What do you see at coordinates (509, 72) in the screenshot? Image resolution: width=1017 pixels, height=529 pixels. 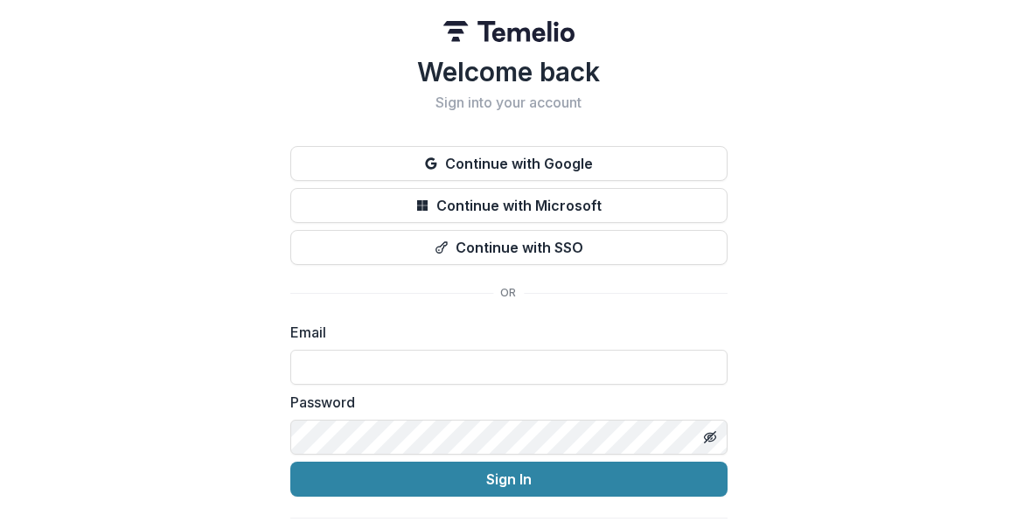 I see `h1: Welcome back` at bounding box center [509, 72].